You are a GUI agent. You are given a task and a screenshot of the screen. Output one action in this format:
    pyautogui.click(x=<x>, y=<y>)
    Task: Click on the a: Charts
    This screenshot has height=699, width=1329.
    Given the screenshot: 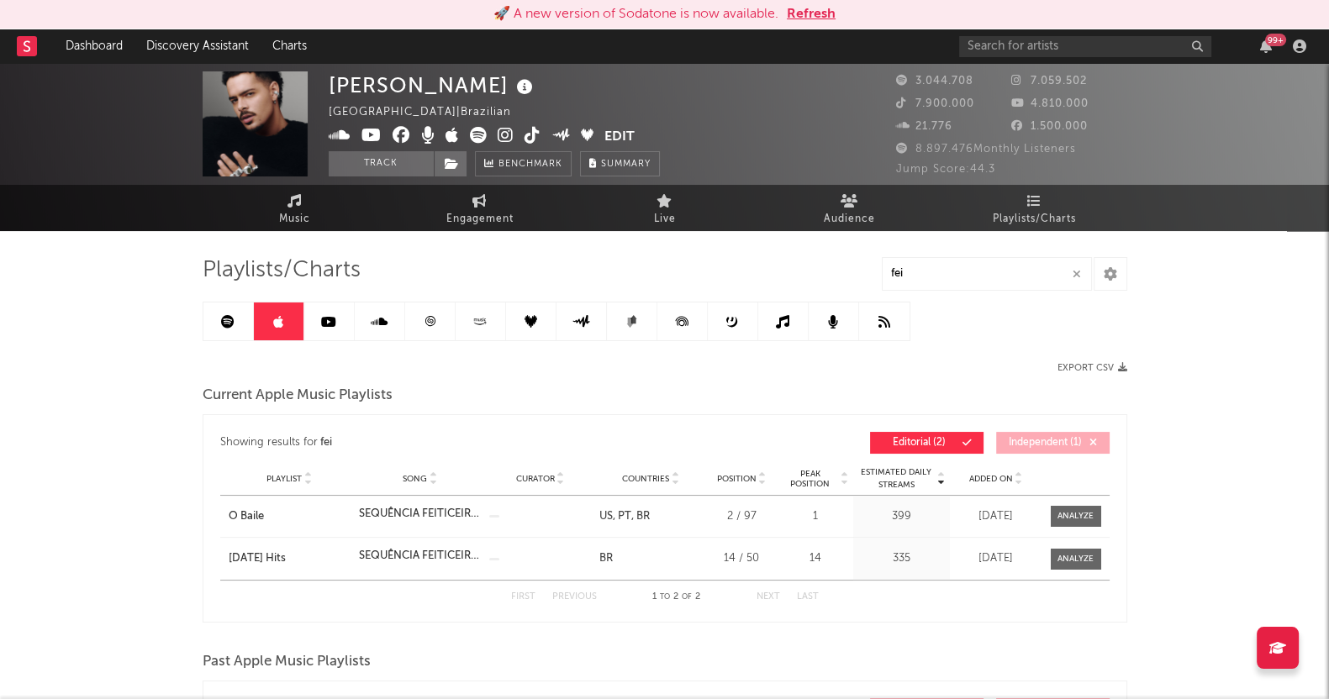 What is the action you would take?
    pyautogui.click(x=289, y=46)
    